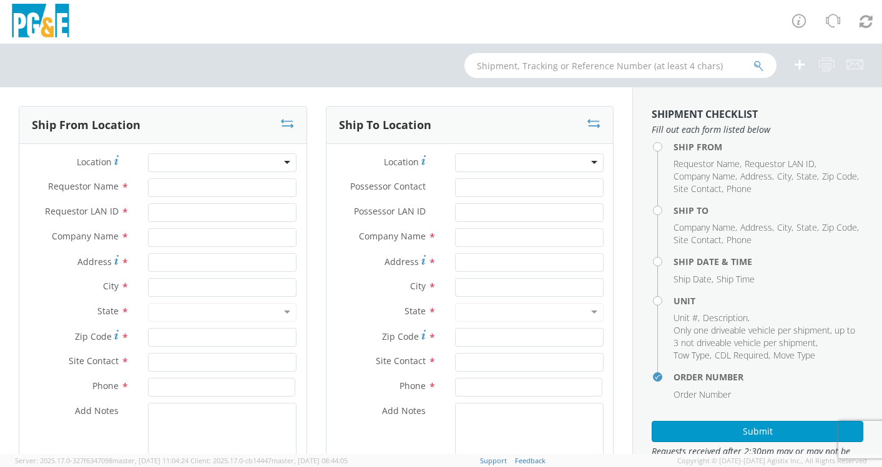 Image resolution: width=882 pixels, height=467 pixels. I want to click on span: Description, so click(725, 318).